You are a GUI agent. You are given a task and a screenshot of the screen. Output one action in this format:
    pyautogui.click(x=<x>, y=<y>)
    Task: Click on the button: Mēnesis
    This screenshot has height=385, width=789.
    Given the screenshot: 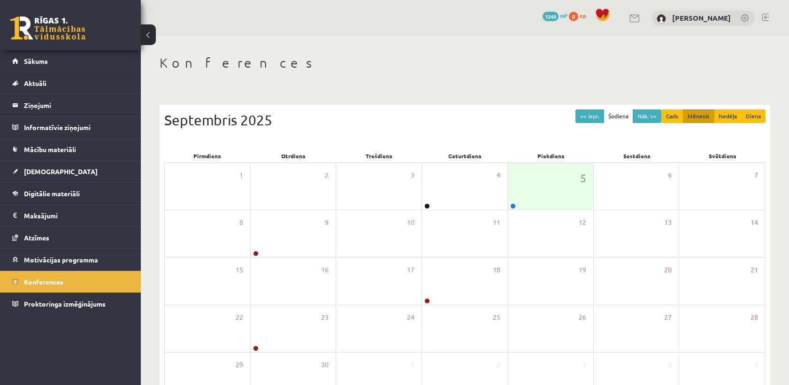 What is the action you would take?
    pyautogui.click(x=698, y=116)
    